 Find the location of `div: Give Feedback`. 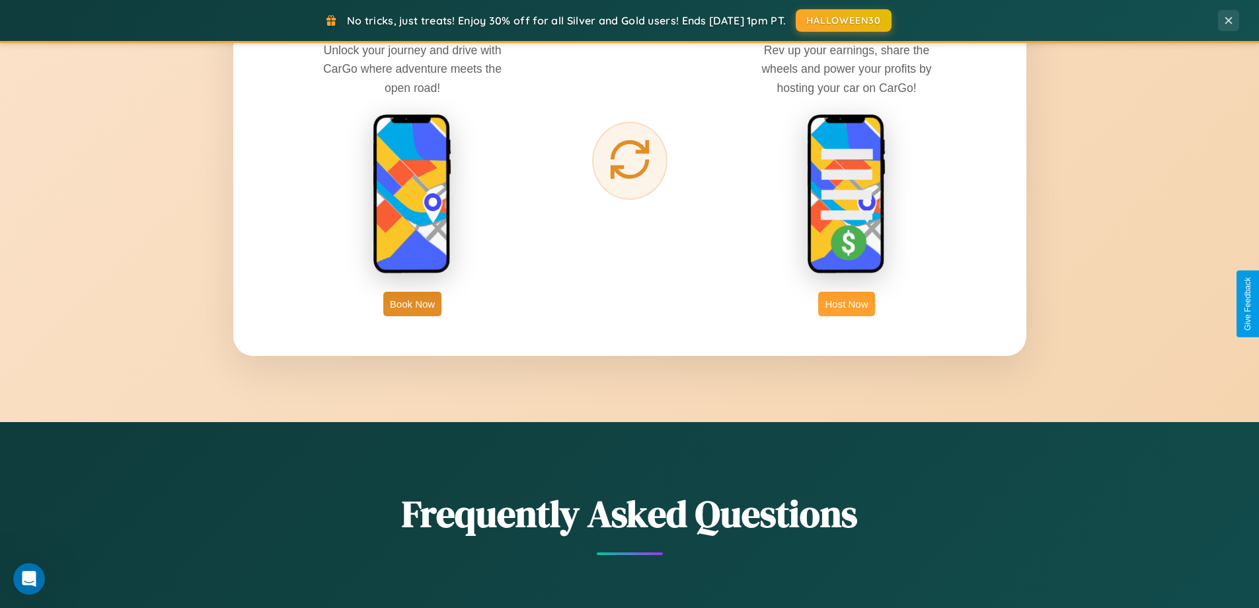

div: Give Feedback is located at coordinates (1248, 303).